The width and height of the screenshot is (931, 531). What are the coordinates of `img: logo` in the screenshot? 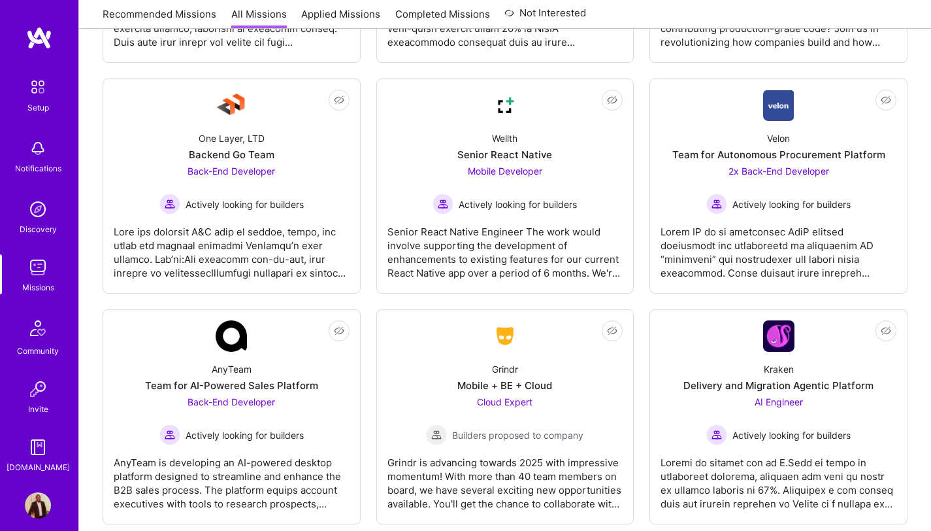 It's located at (39, 38).